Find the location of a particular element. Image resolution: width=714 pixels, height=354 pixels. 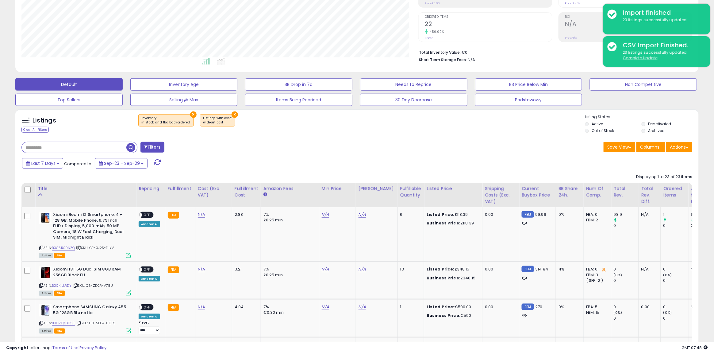

button: 30 Day Decrease is located at coordinates (414, 100).